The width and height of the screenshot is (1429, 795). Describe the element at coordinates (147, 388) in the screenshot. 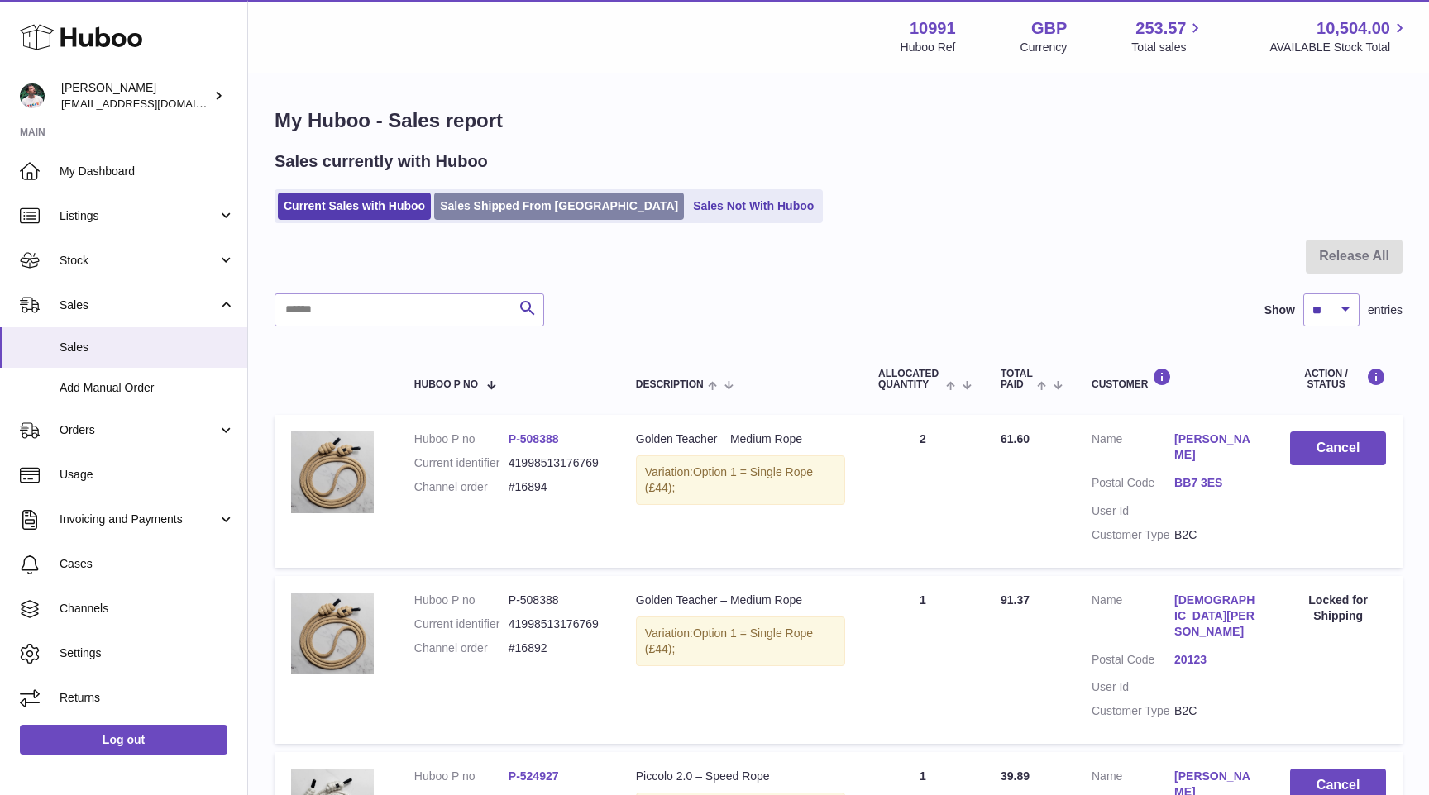

I see `span: Add Manual Order` at that location.